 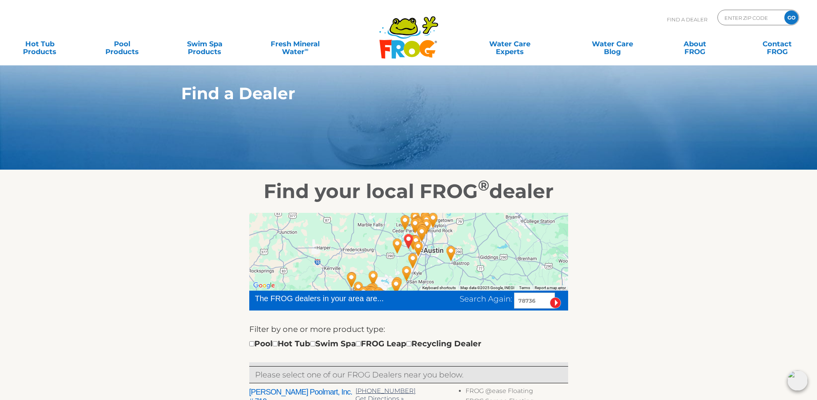 What do you see at coordinates (368, 298) in the screenshot?
I see `div: Bell Pool & Spa - San Antonio - 59 miles away.` at bounding box center [368, 298].